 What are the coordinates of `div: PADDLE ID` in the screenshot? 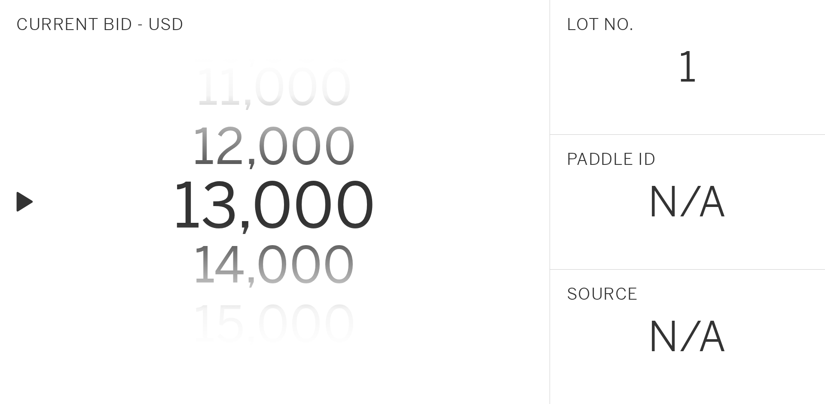 It's located at (611, 159).